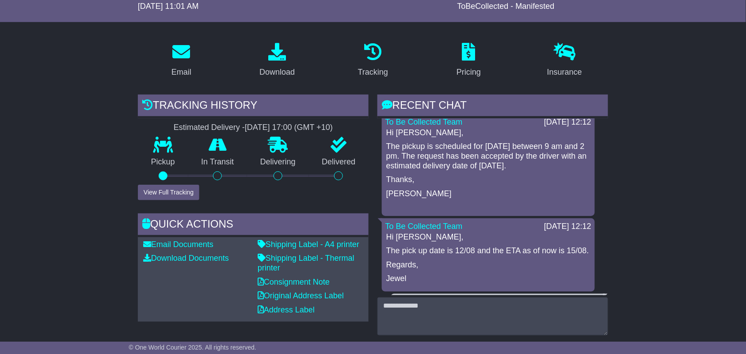 Image resolution: width=746 pixels, height=354 pixels. What do you see at coordinates (286, 310) in the screenshot?
I see `a: Address Label` at bounding box center [286, 310].